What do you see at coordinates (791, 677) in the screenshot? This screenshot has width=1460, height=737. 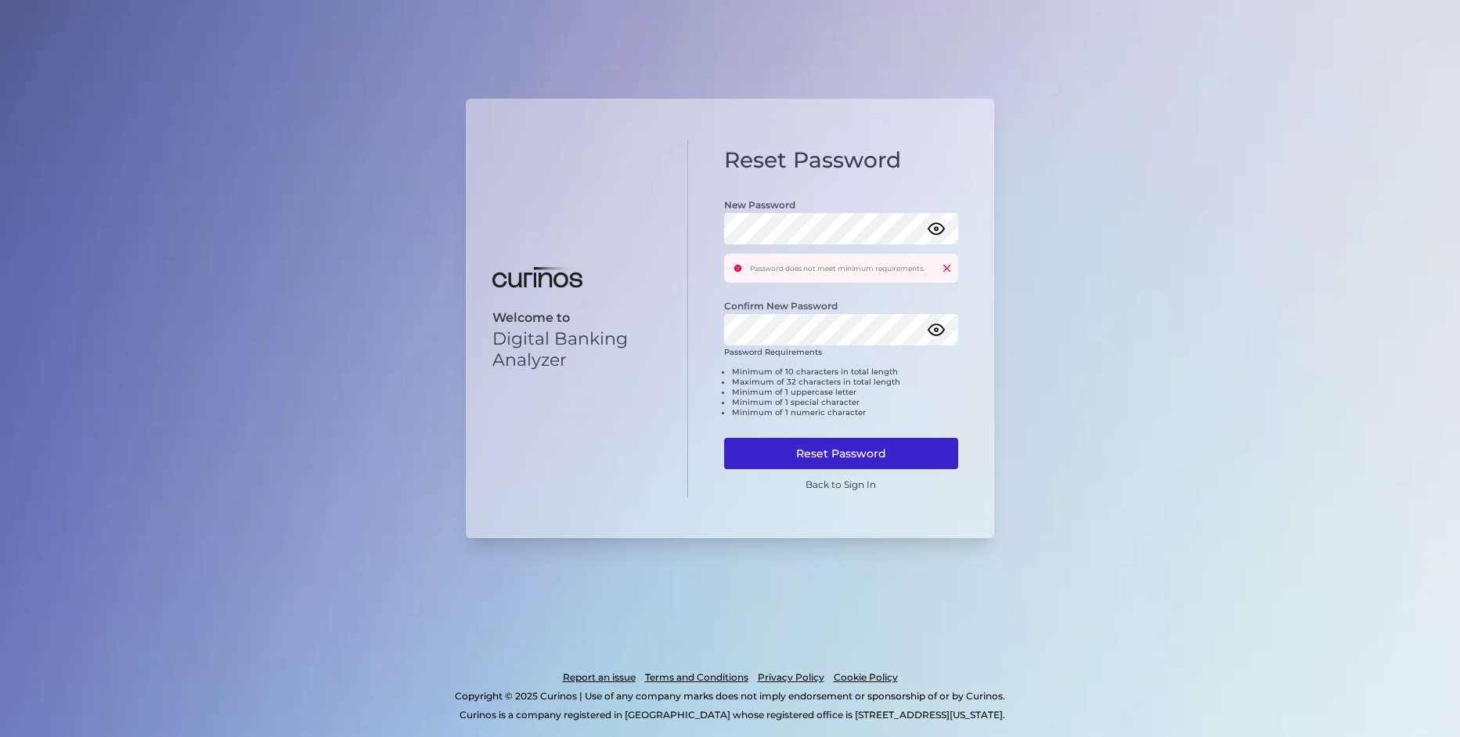 I see `a: Privacy Policy` at bounding box center [791, 677].